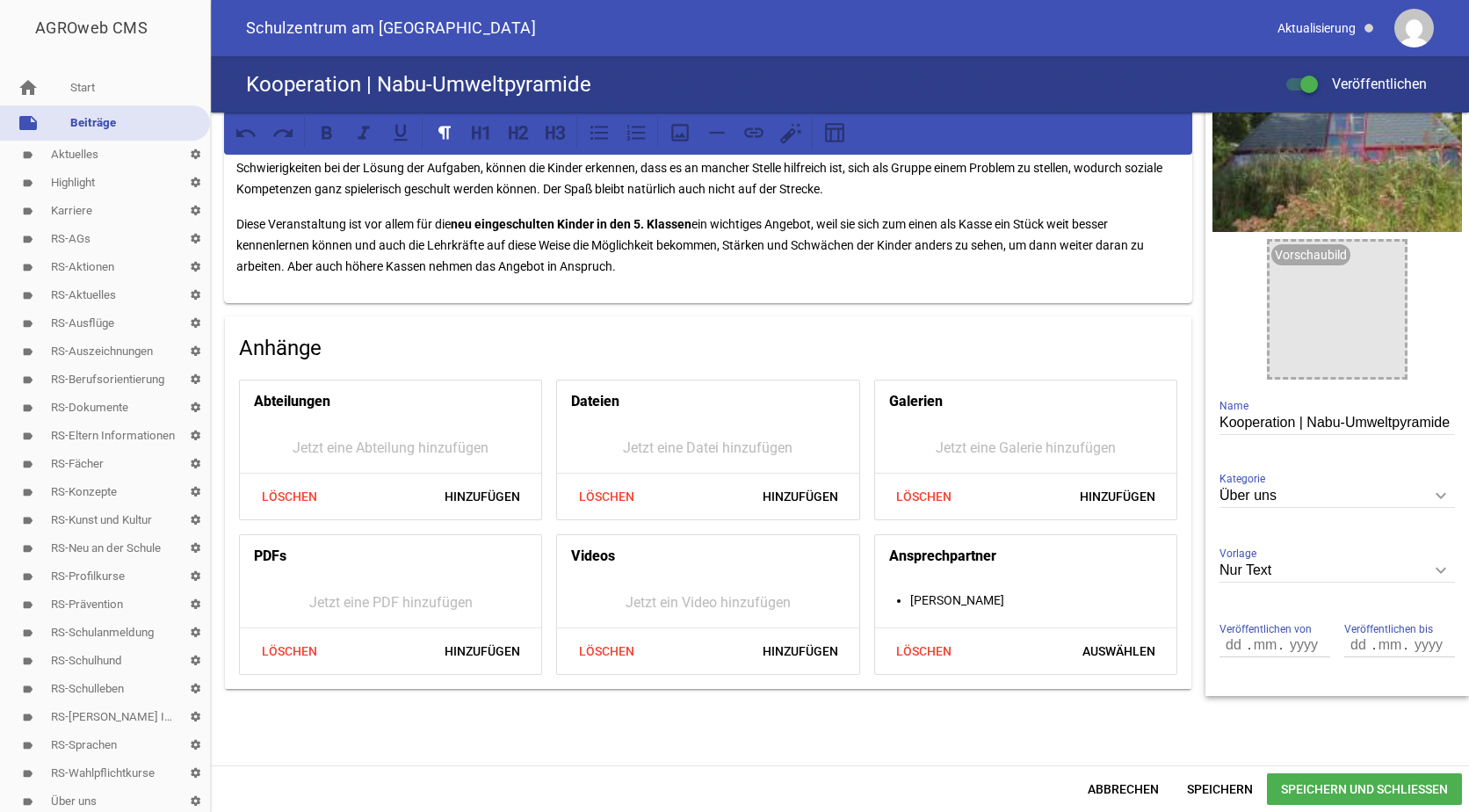 This screenshot has width=1469, height=812. I want to click on span: Auswählen, so click(1119, 651).